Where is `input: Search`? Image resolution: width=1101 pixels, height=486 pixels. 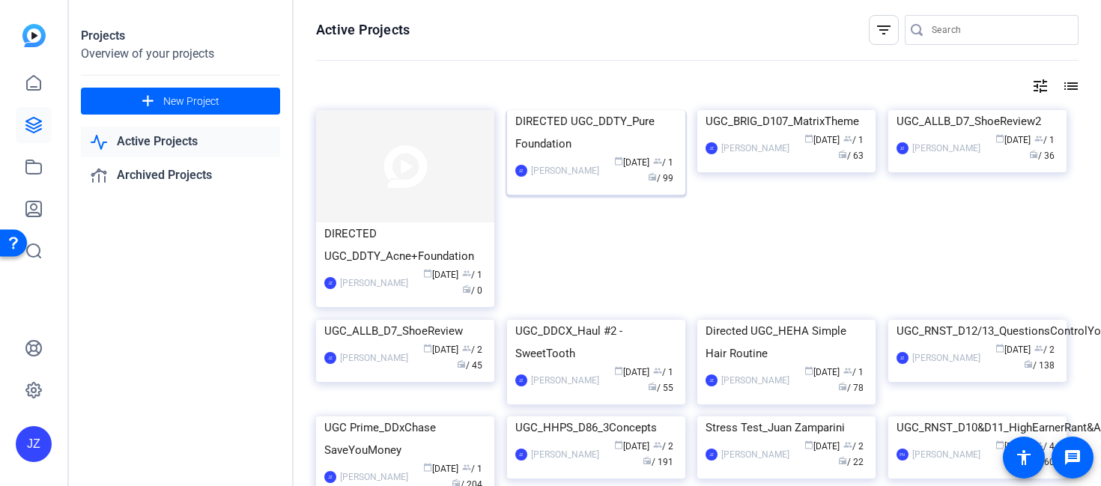 input: Search is located at coordinates (999, 30).